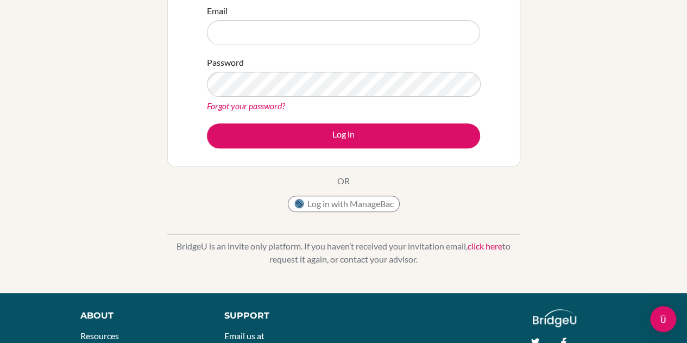 This screenshot has height=343, width=687. Describe the element at coordinates (217, 11) in the screenshot. I see `label: Email` at that location.